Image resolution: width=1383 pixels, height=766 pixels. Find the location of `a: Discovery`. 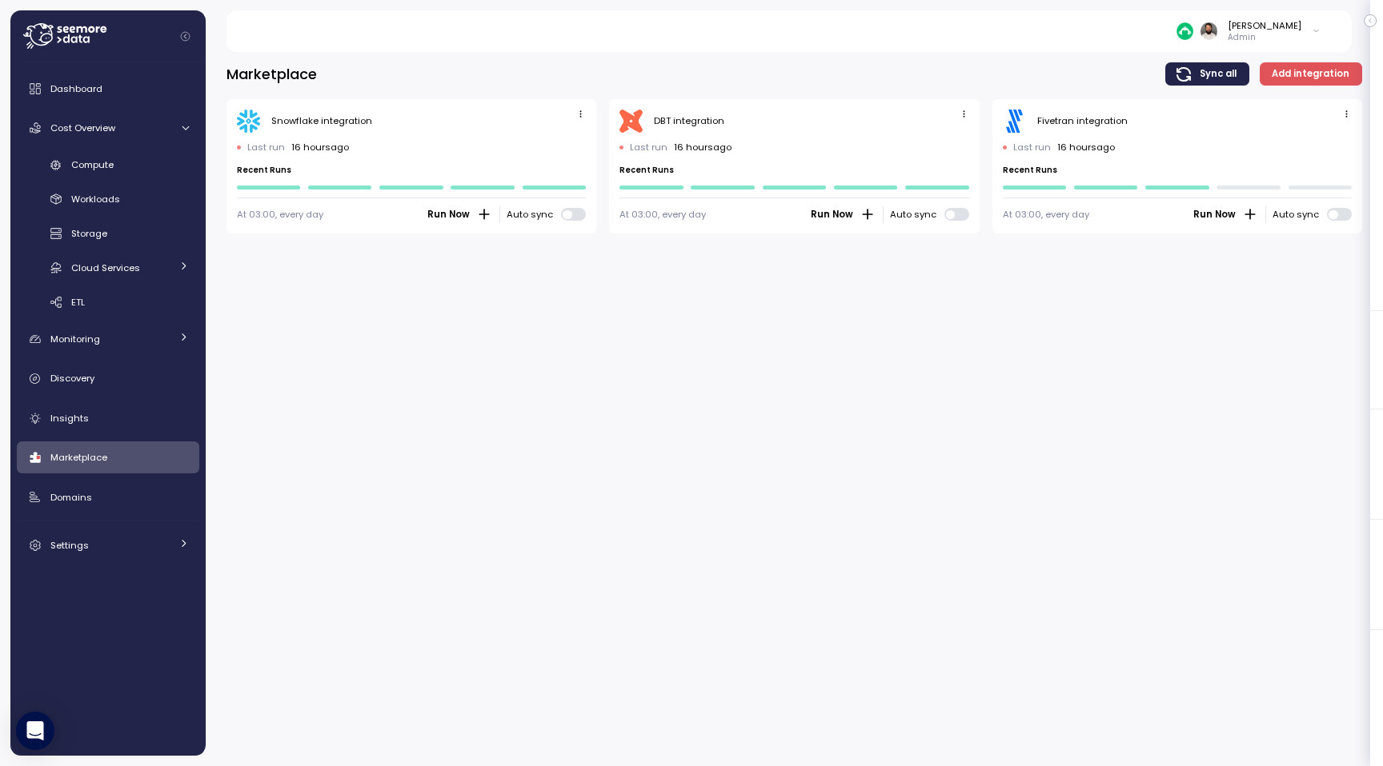

a: Discovery is located at coordinates (108, 379).